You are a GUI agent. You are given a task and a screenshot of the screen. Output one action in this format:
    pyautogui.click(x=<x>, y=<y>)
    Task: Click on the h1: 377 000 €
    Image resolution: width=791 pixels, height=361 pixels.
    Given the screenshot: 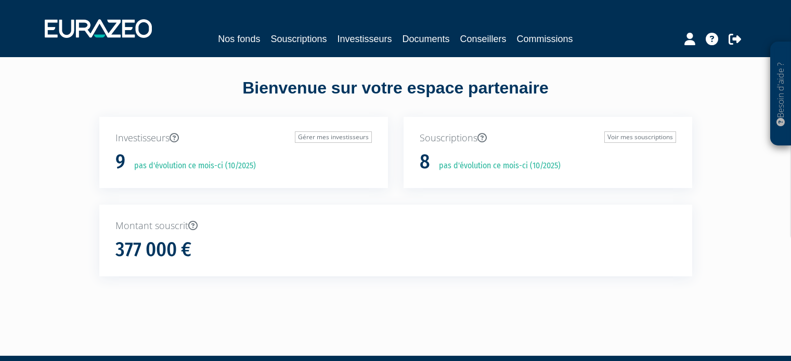 What is the action you would take?
    pyautogui.click(x=153, y=250)
    